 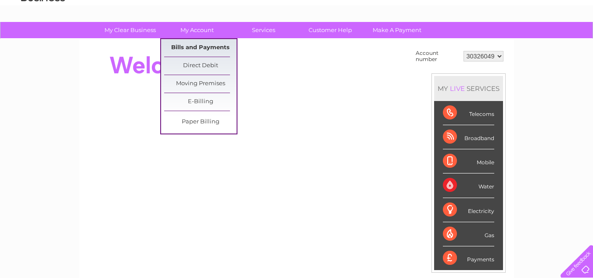 What do you see at coordinates (130, 30) in the screenshot?
I see `a: My Clear Business` at bounding box center [130, 30].